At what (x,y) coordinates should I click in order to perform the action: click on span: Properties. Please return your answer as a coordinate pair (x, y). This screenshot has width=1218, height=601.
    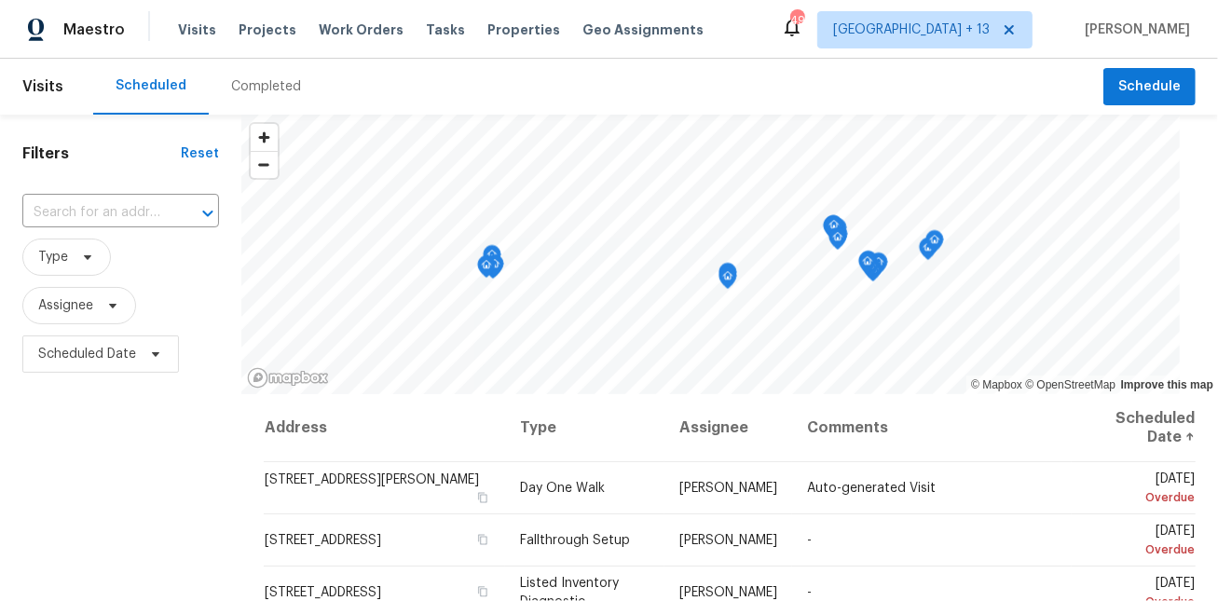
    Looking at the image, I should click on (524, 30).